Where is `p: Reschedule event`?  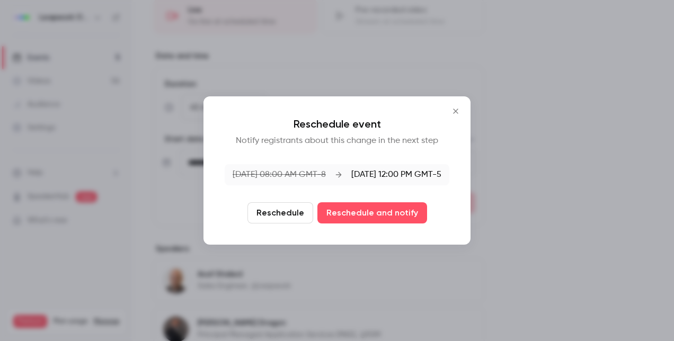
p: Reschedule event is located at coordinates (337, 124).